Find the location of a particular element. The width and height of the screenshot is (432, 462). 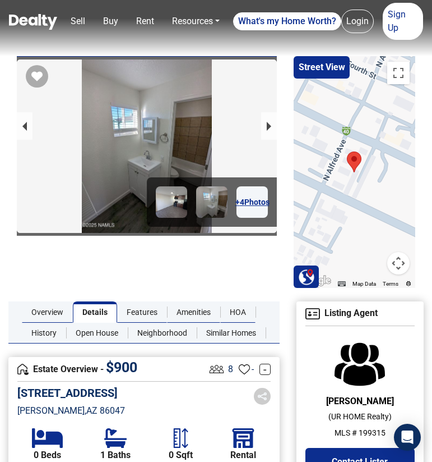

a: Sign Up is located at coordinates (403, 21).